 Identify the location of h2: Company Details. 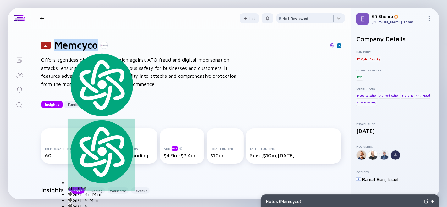
(396, 39).